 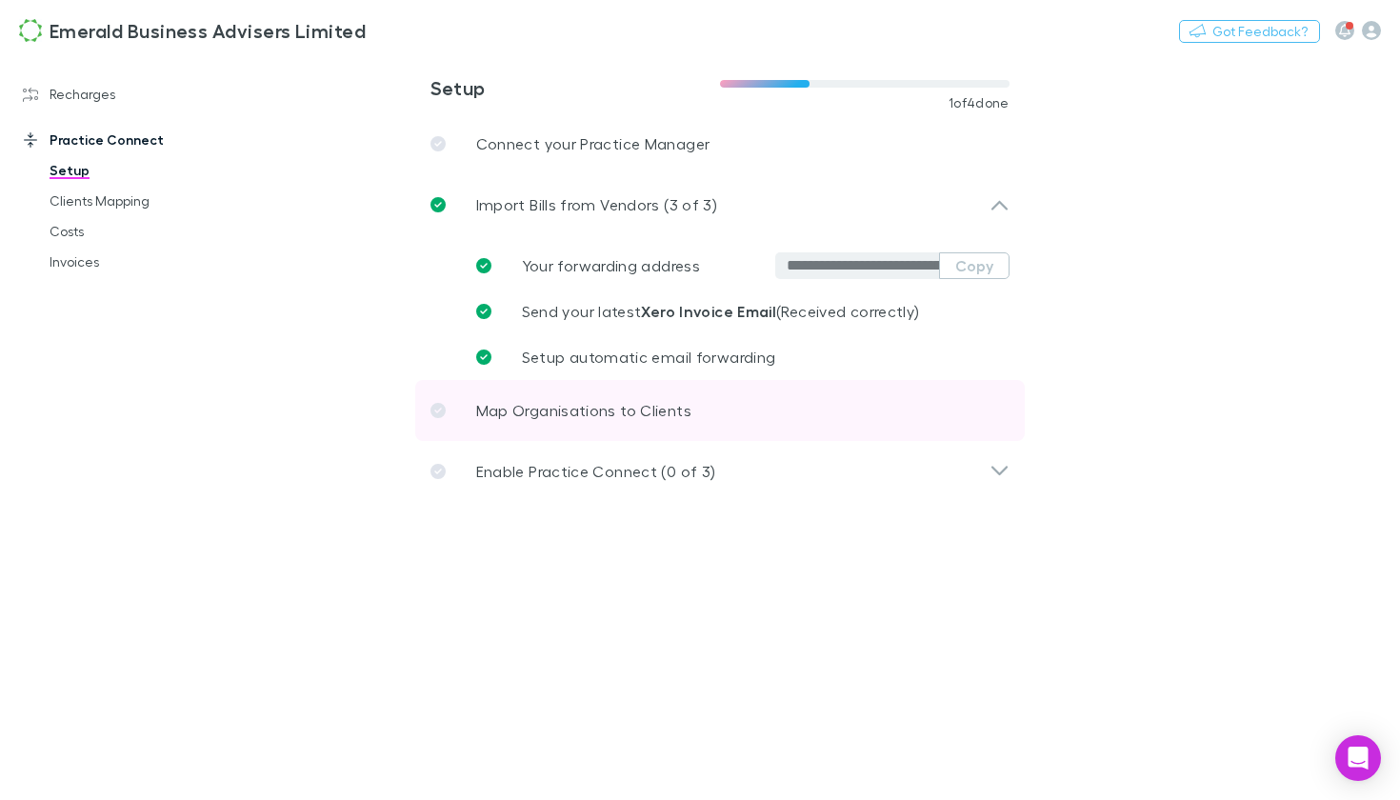 I want to click on span: Your forwarding address, so click(x=610, y=265).